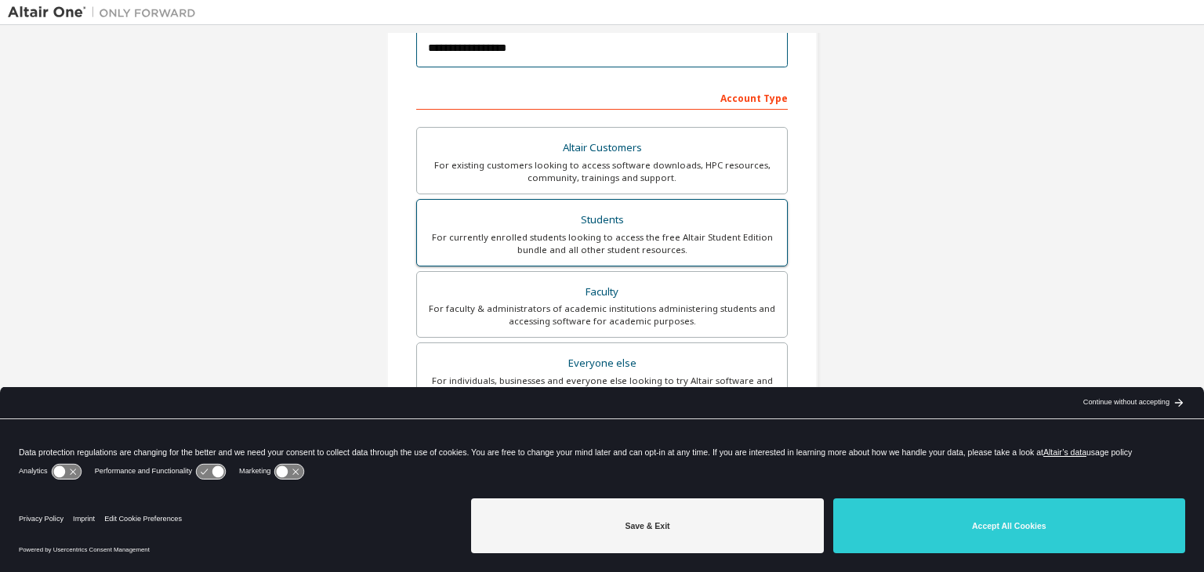 The image size is (1204, 572). What do you see at coordinates (602, 148) in the screenshot?
I see `div: Altair Customers` at bounding box center [602, 148].